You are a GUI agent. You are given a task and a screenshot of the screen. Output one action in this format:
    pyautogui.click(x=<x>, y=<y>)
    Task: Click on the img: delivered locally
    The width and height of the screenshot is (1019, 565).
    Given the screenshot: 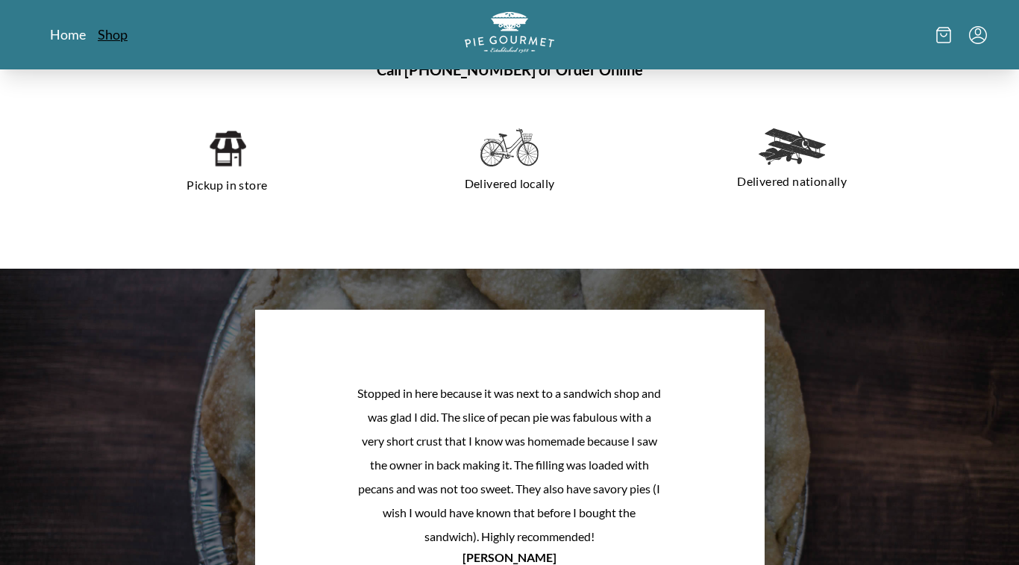 What is the action you would take?
    pyautogui.click(x=510, y=148)
    